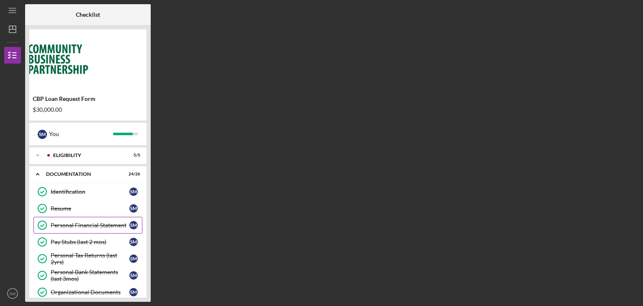 This screenshot has height=306, width=643. What do you see at coordinates (133, 155) in the screenshot?
I see `div: 5 / 5` at bounding box center [133, 155].